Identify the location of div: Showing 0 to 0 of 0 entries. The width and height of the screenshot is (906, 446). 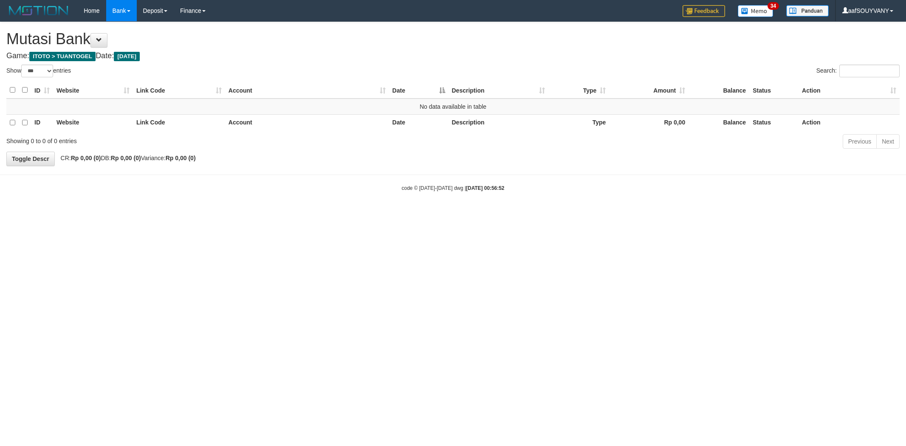
(189, 139).